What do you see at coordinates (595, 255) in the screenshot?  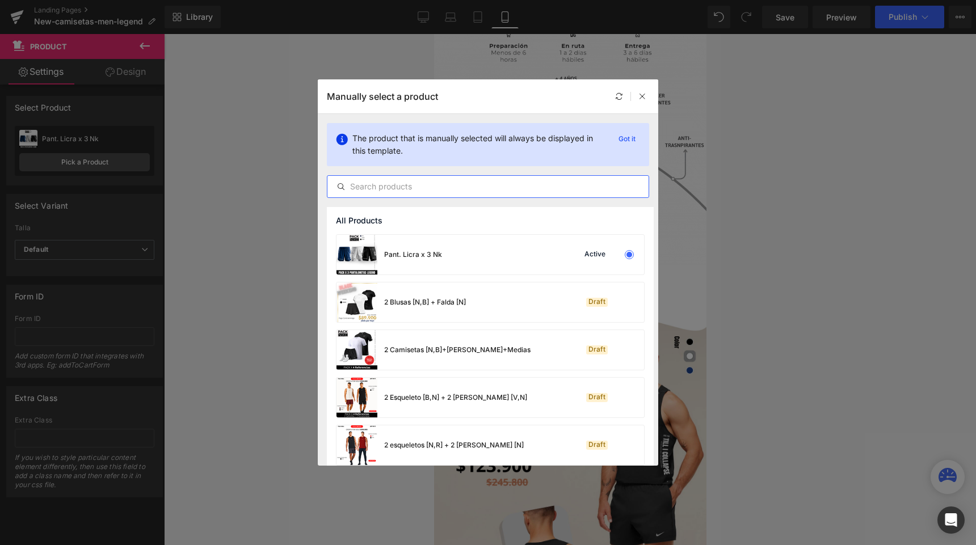 I see `div: Active` at bounding box center [595, 255].